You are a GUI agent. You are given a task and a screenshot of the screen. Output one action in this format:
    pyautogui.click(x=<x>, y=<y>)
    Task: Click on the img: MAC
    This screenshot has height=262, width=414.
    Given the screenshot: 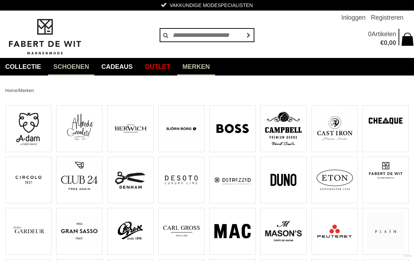 What is the action you would take?
    pyautogui.click(x=233, y=231)
    